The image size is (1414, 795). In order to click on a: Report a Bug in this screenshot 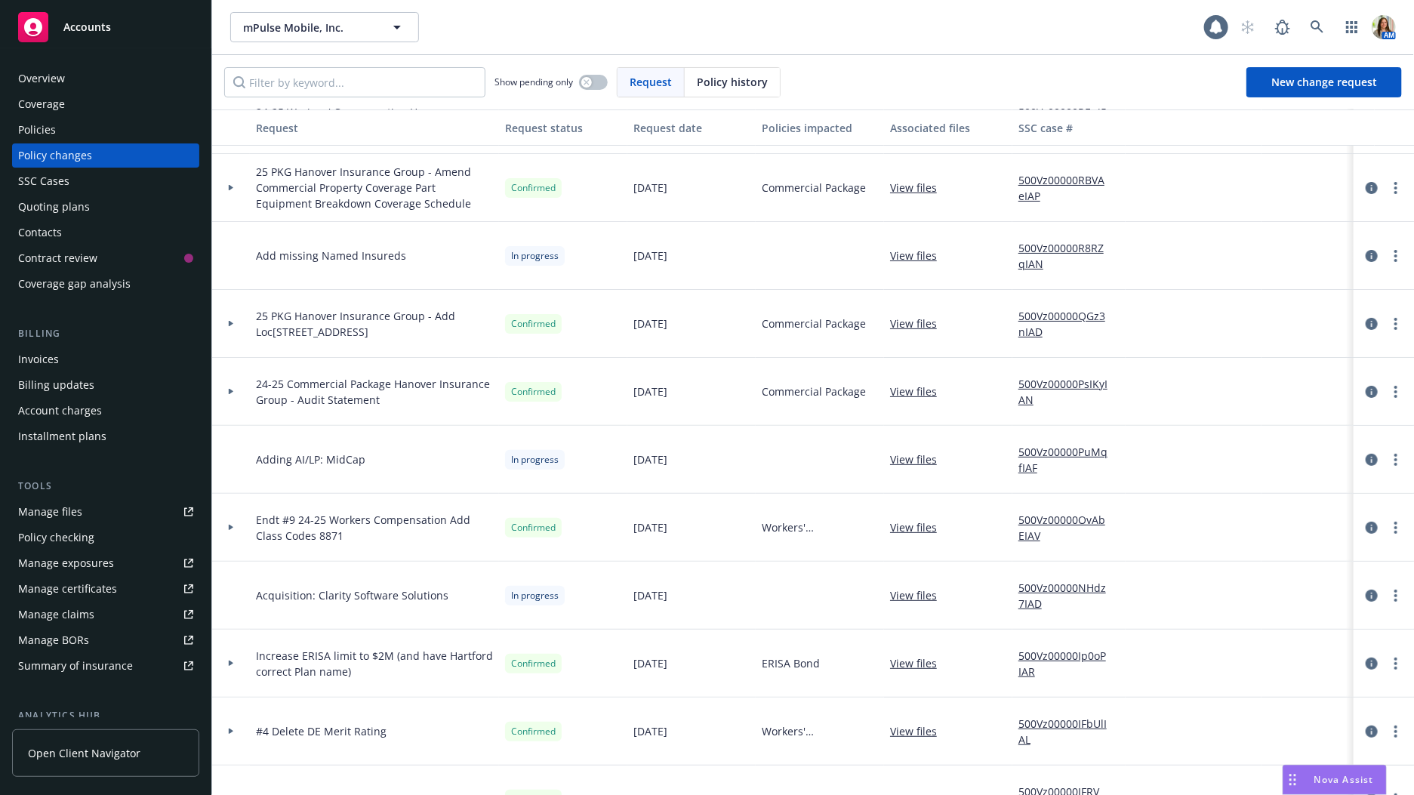, I will do `click(1283, 27)`.